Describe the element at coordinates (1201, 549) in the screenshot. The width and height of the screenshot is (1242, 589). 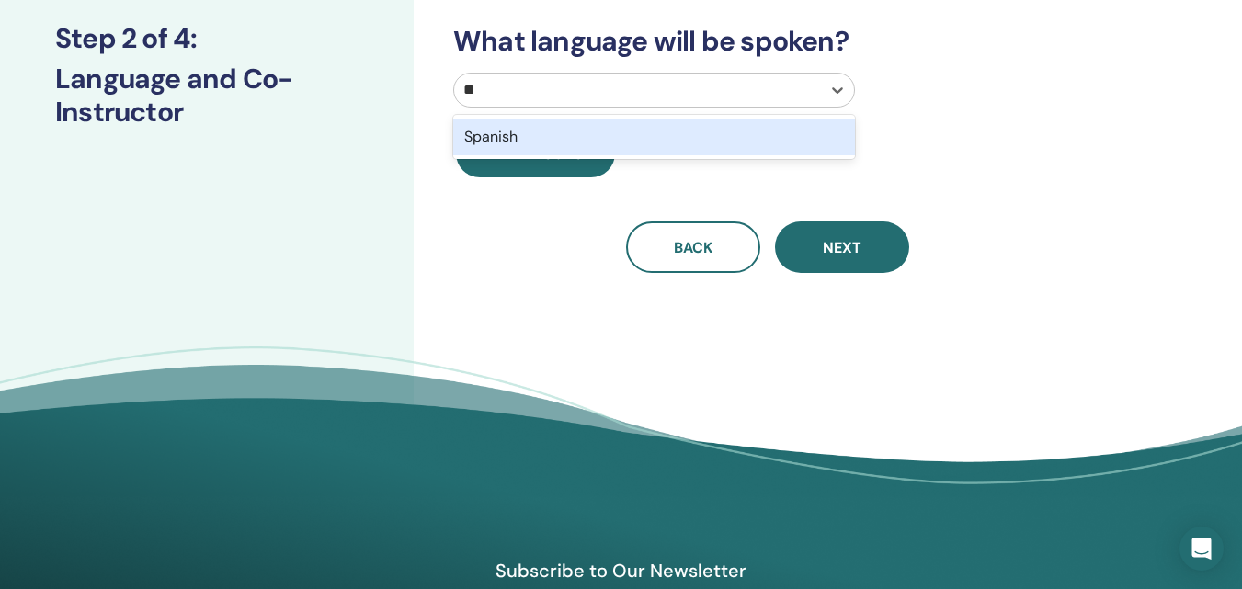
I see `div: Open Intercom Messenger` at that location.